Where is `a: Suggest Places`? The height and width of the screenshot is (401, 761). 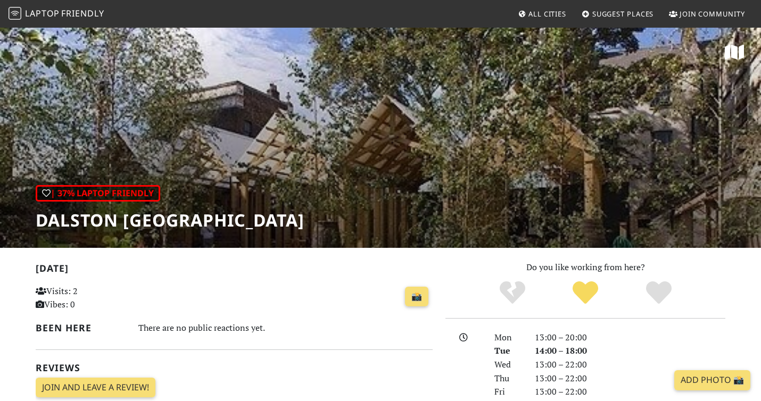
a: Suggest Places is located at coordinates (618, 14).